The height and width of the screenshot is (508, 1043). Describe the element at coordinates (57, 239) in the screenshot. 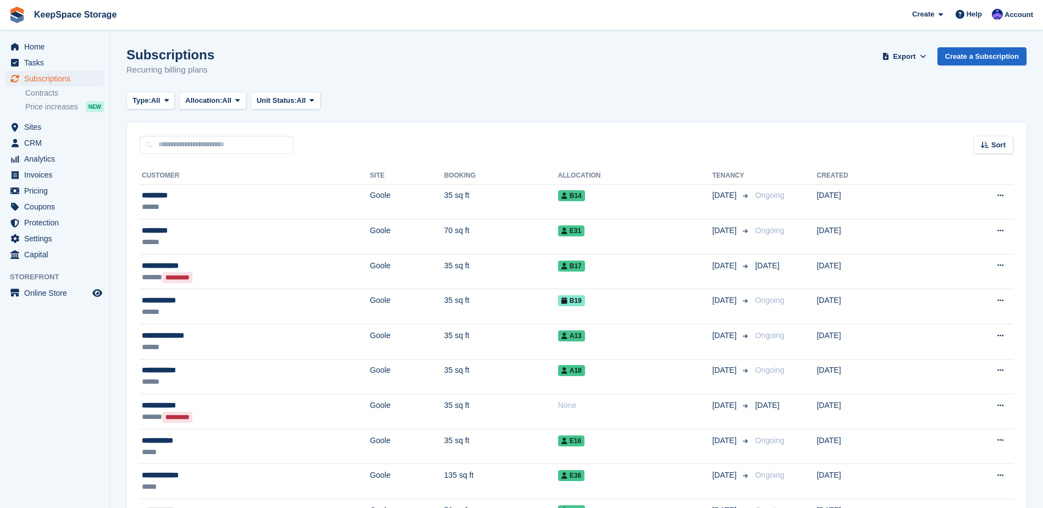

I see `span: Settings` at that location.